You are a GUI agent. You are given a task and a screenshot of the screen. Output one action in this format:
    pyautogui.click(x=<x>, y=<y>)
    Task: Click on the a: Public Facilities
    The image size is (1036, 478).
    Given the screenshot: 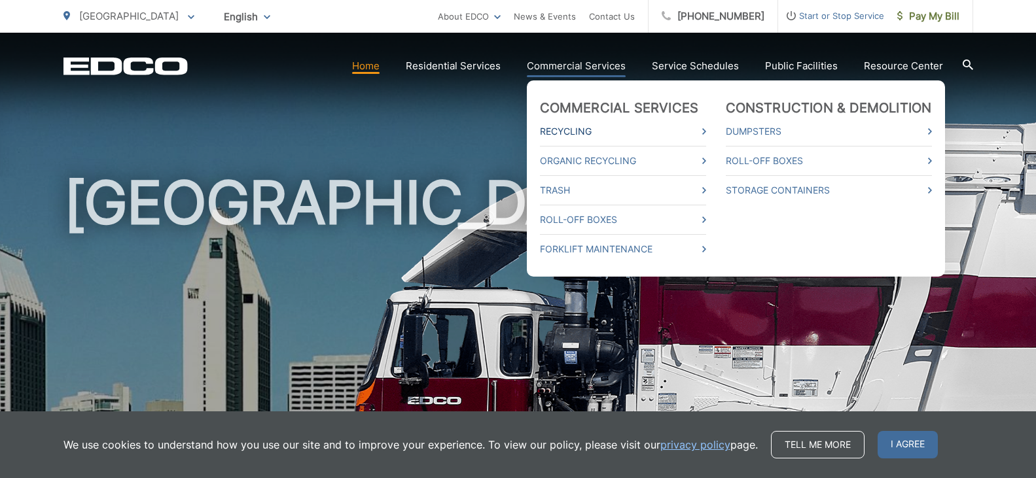 What is the action you would take?
    pyautogui.click(x=801, y=66)
    